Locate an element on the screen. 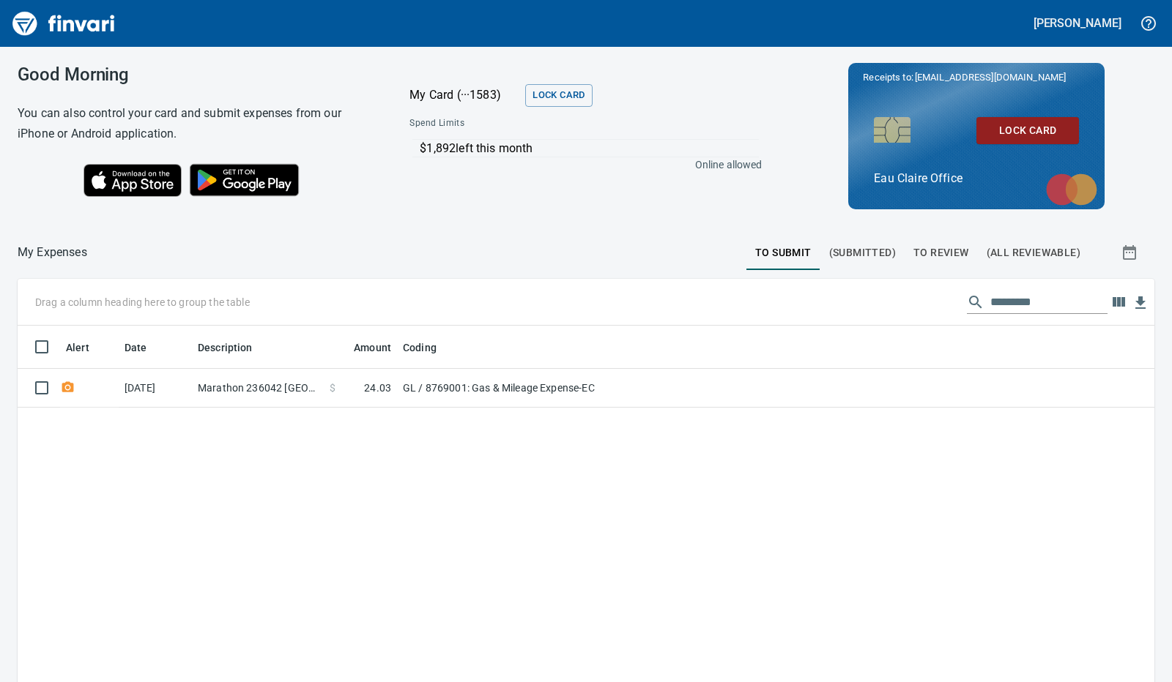 The height and width of the screenshot is (682, 1172). p: Drag a column heading here to group the table is located at coordinates (142, 302).